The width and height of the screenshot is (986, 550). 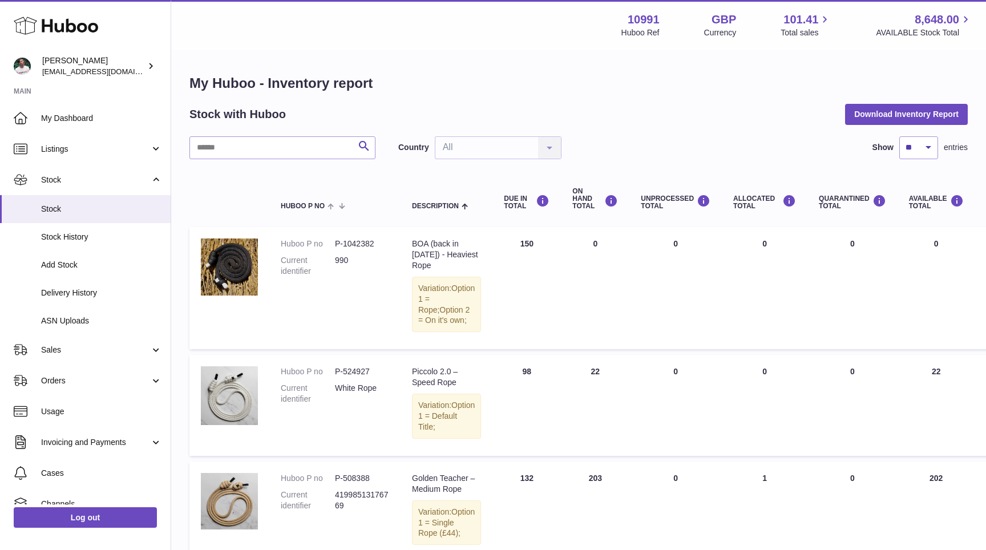 I want to click on span: My Dashboard, so click(x=102, y=118).